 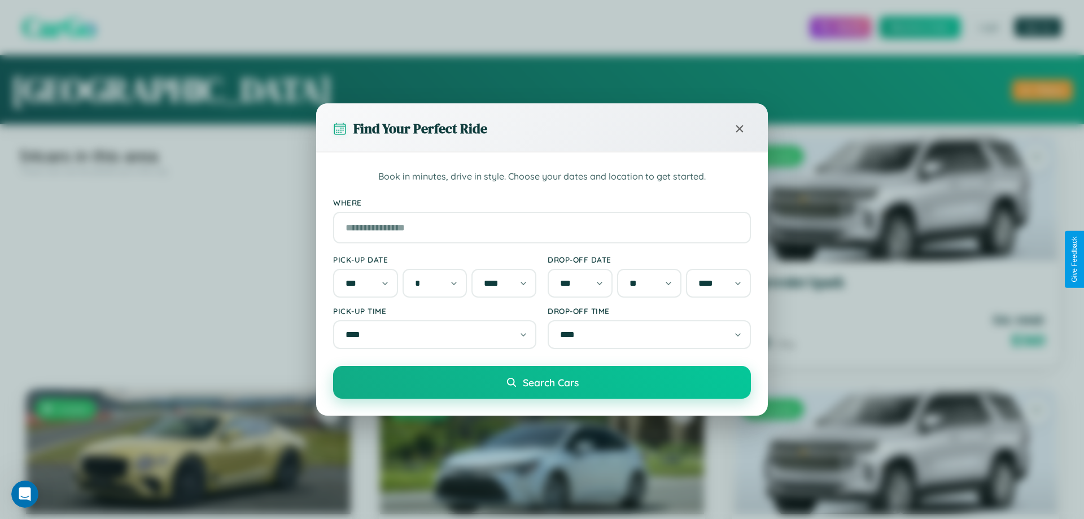 I want to click on label: Pick-up Date, so click(x=435, y=259).